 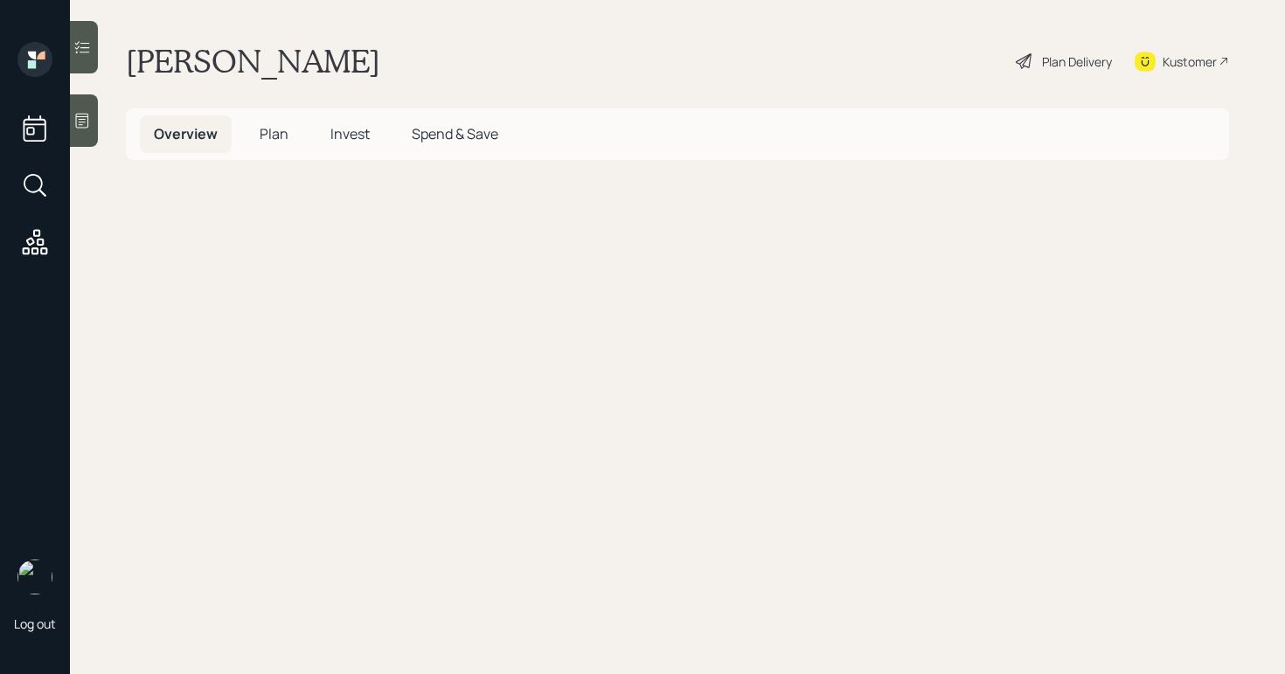 I want to click on span: Spend & Save, so click(x=454, y=134).